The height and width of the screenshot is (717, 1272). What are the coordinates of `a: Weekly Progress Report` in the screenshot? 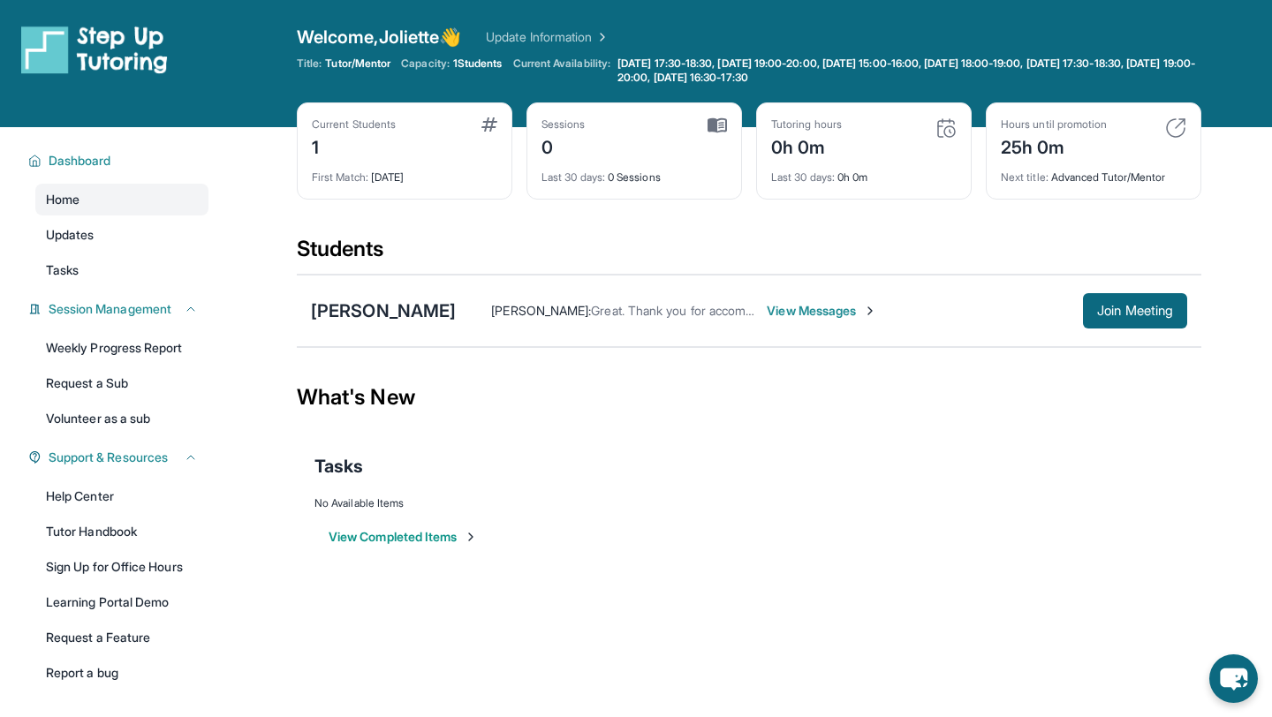 It's located at (122, 348).